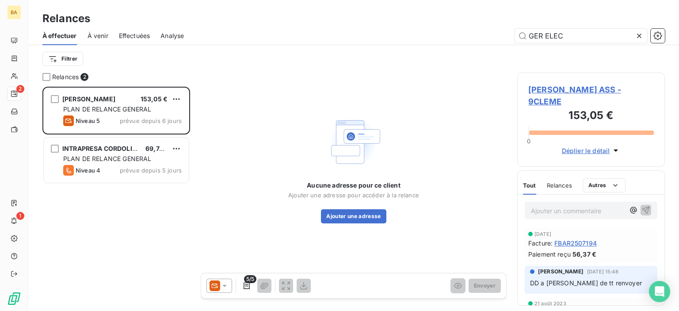  Describe the element at coordinates (575, 243) in the screenshot. I see `span: FBAR2507194` at that location.